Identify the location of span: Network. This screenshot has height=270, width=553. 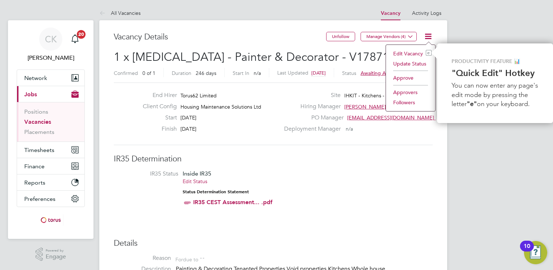
(35, 78).